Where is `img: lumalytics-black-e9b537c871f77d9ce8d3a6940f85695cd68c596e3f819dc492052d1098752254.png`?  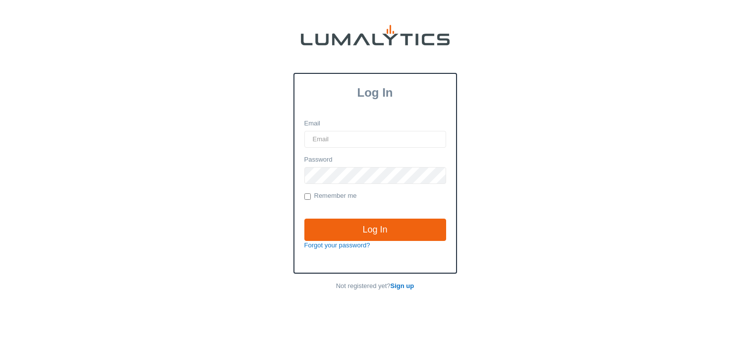 img: lumalytics-black-e9b537c871f77d9ce8d3a6940f85695cd68c596e3f819dc492052d1098752254.png is located at coordinates (375, 35).